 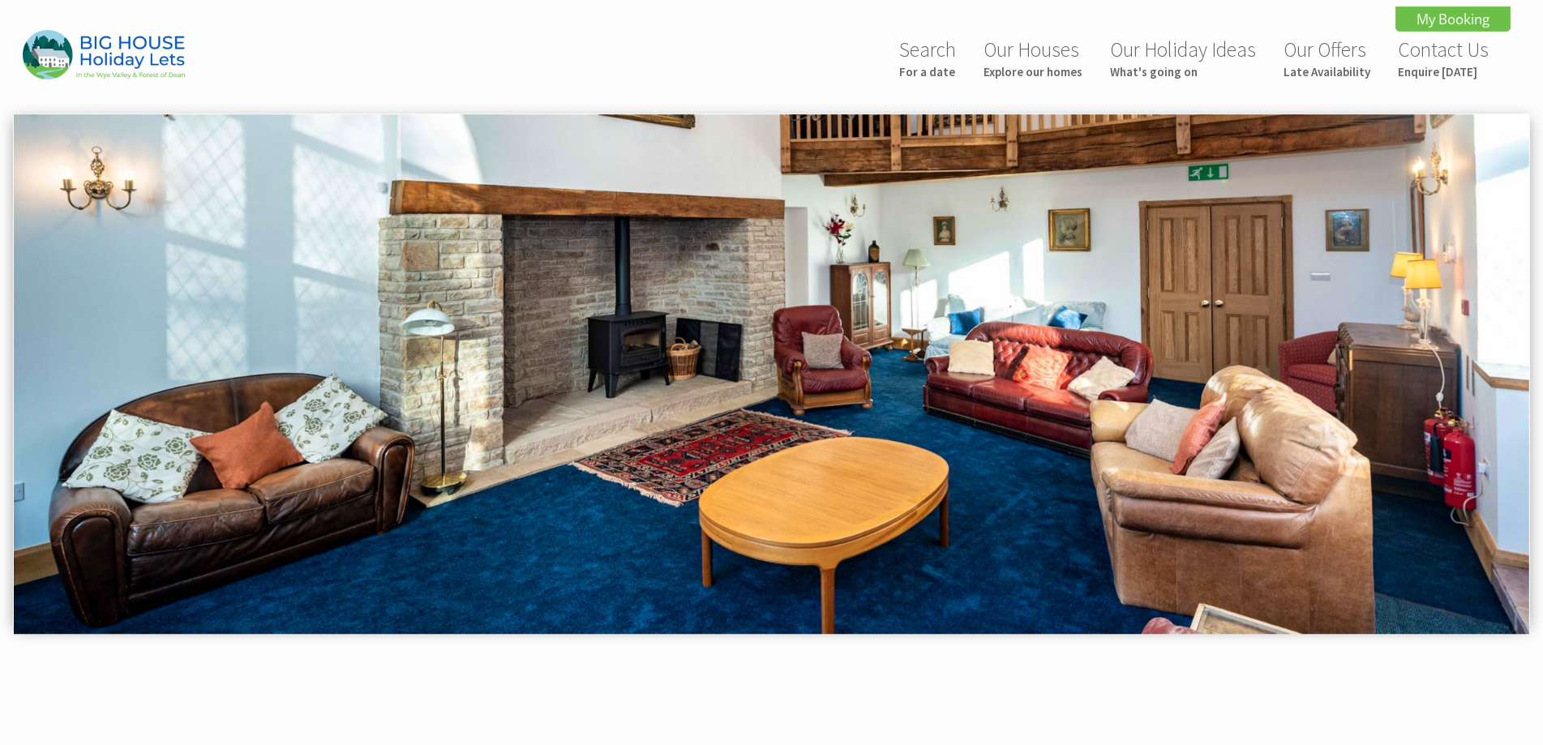 I want to click on a: My Booking, so click(x=1453, y=19).